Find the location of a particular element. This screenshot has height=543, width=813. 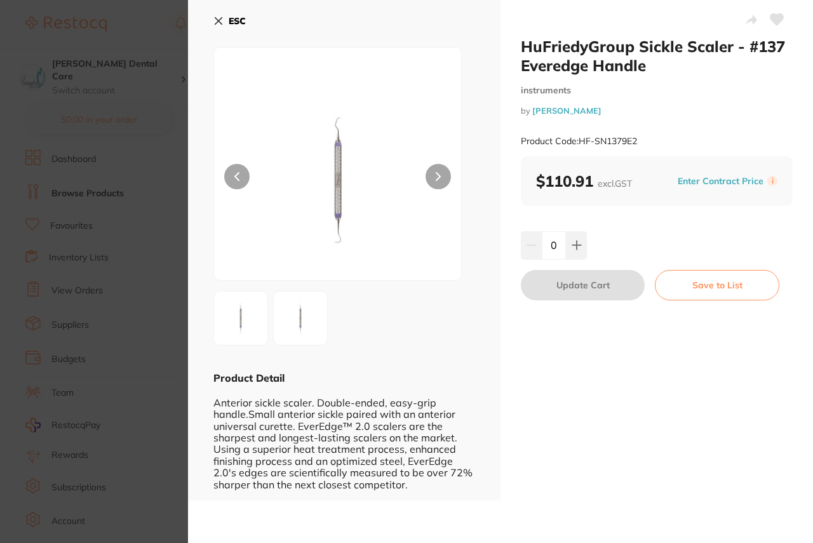

button: Update Cart is located at coordinates (582, 285).